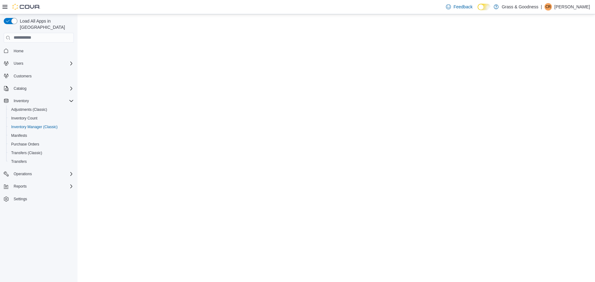  Describe the element at coordinates (459, 7) in the screenshot. I see `a: Feedback` at that location.